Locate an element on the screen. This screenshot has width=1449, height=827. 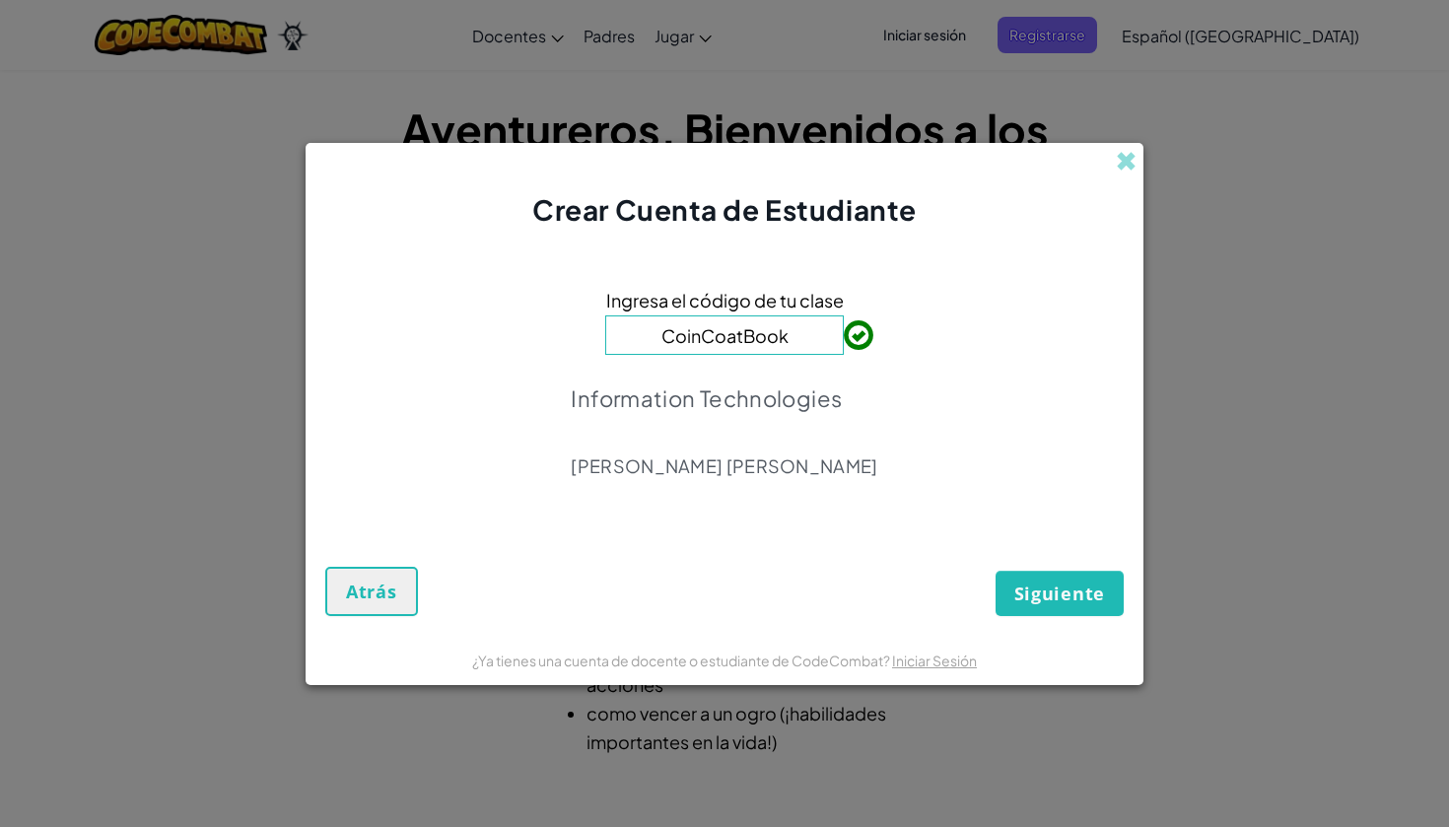
button: Atrás is located at coordinates (372, 592).